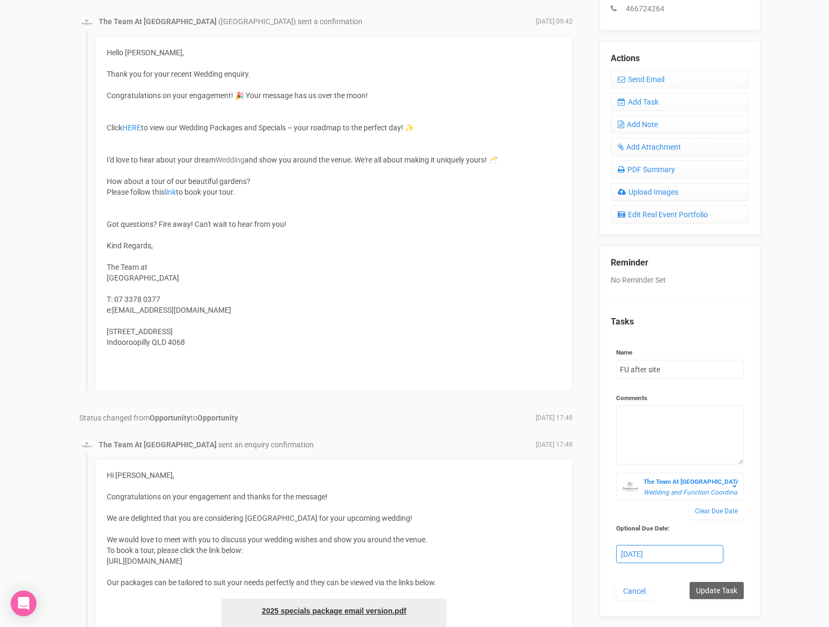 Image resolution: width=829 pixels, height=627 pixels. Describe the element at coordinates (680, 102) in the screenshot. I see `a: Add Task` at that location.